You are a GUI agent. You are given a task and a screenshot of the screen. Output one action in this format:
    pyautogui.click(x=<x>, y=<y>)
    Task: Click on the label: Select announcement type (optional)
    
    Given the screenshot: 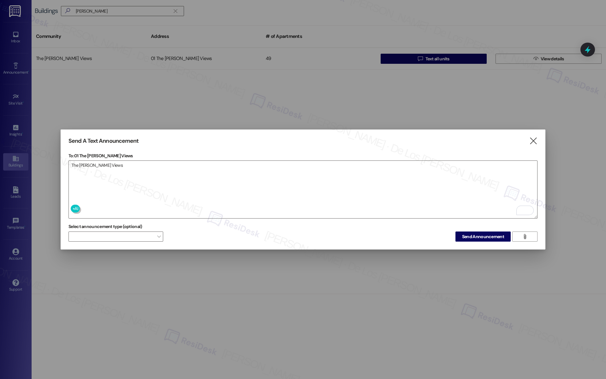 What is the action you would take?
    pyautogui.click(x=105, y=226)
    